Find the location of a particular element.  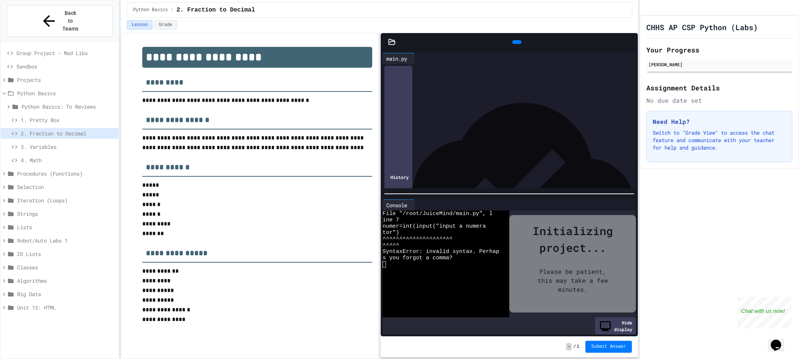

span: Python Basics: To Reviews is located at coordinates (68, 106).